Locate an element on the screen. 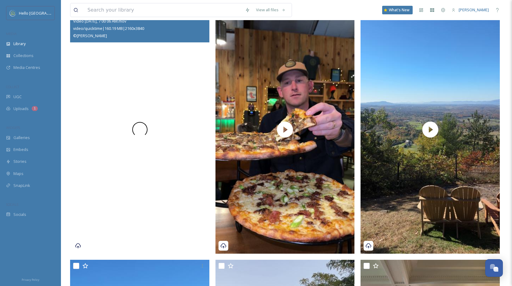 This screenshot has height=286, width=512. a: View all files is located at coordinates (270, 10).